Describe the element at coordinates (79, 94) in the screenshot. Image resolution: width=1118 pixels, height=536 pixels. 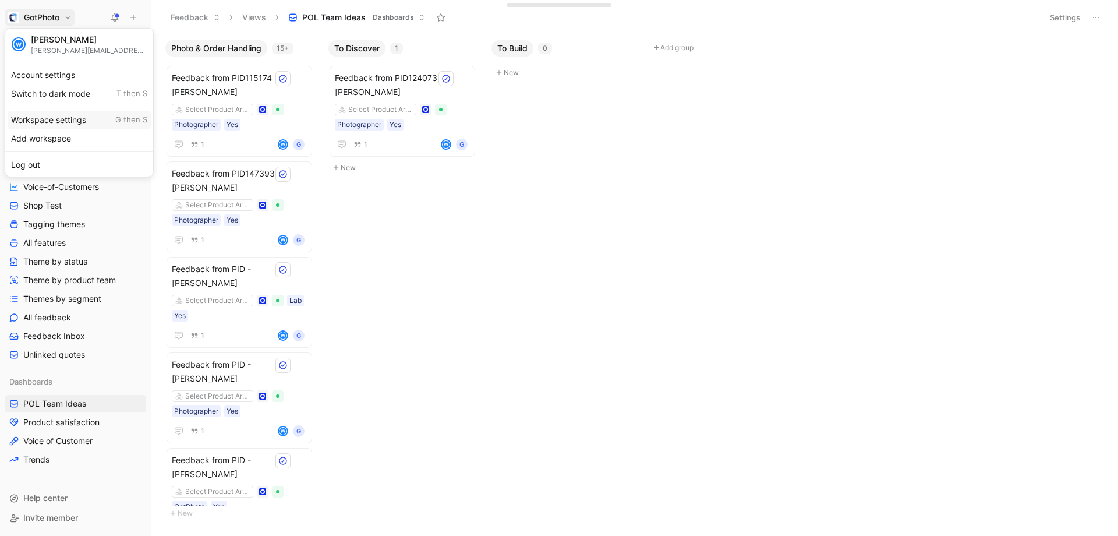
I see `div: Switch to dark mode` at that location.